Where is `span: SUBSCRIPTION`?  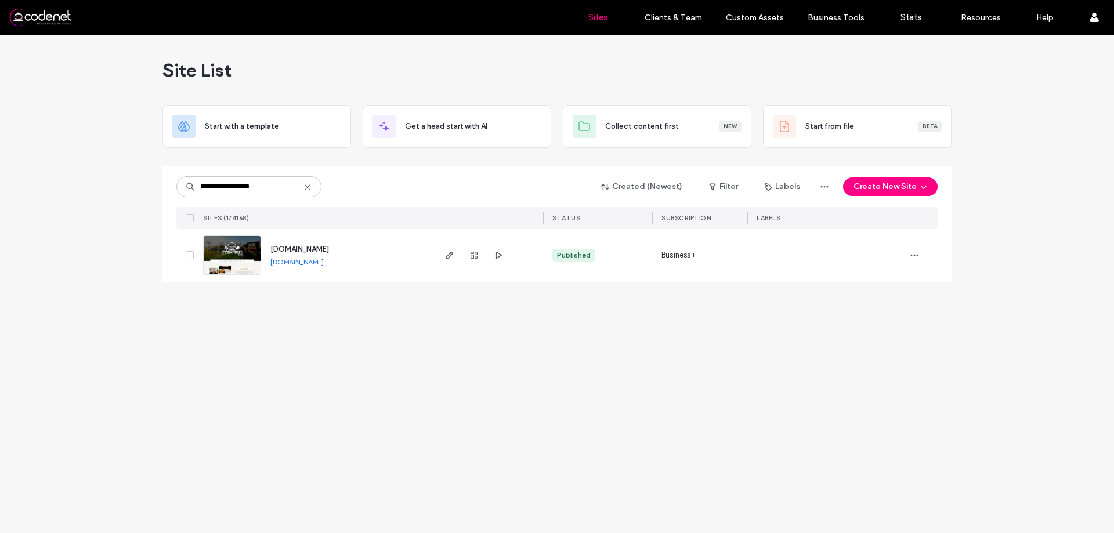
span: SUBSCRIPTION is located at coordinates (686, 218).